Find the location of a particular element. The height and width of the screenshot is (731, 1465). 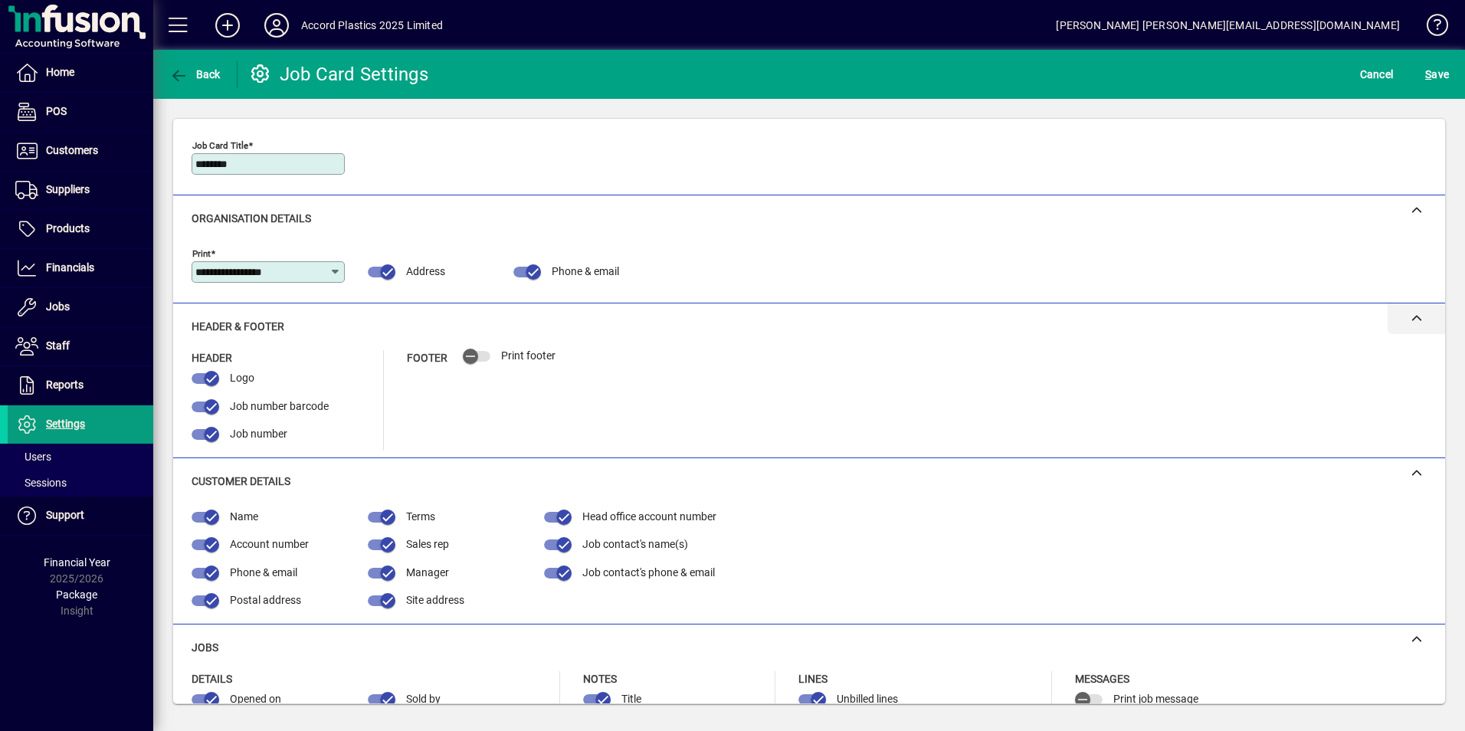

span: Postal address is located at coordinates (265, 600).